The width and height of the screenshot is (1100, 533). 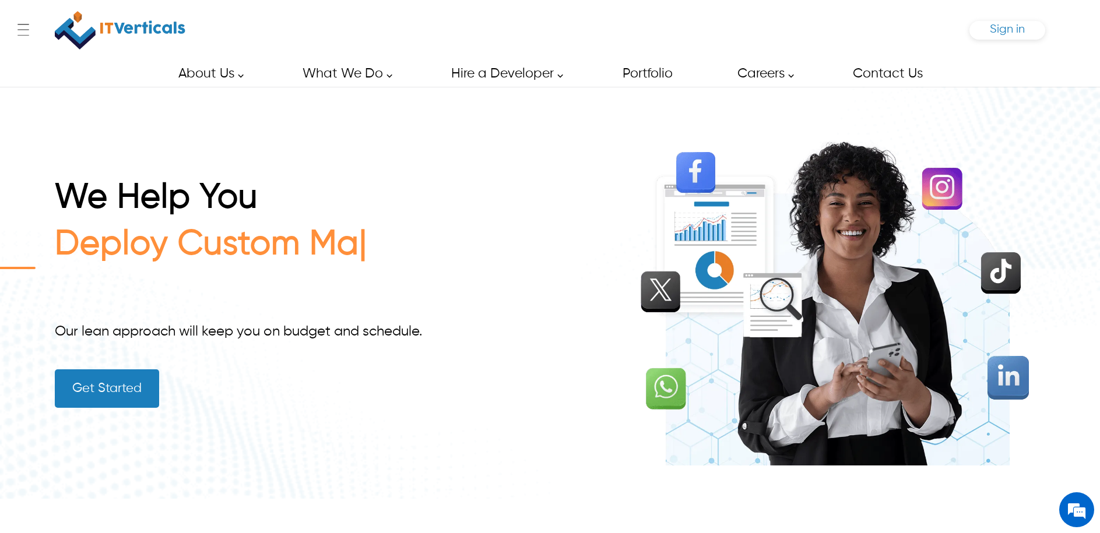 What do you see at coordinates (344, 73) in the screenshot?
I see `a: What We Do` at bounding box center [344, 73].